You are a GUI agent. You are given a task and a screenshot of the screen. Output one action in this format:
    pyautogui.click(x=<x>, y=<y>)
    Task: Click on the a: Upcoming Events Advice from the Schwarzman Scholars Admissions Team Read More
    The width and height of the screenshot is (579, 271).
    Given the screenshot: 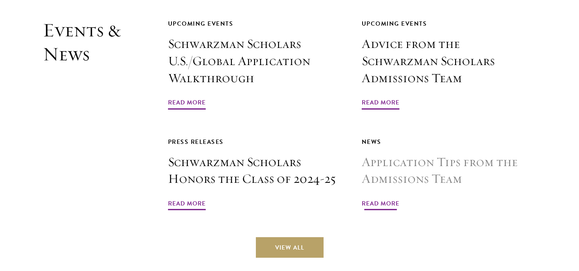 What is the action you would take?
    pyautogui.click(x=449, y=65)
    